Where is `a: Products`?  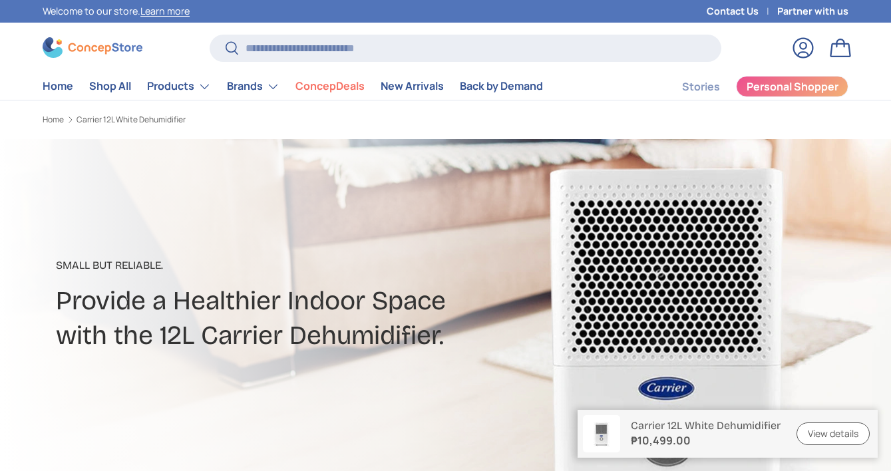 a: Products is located at coordinates (179, 87).